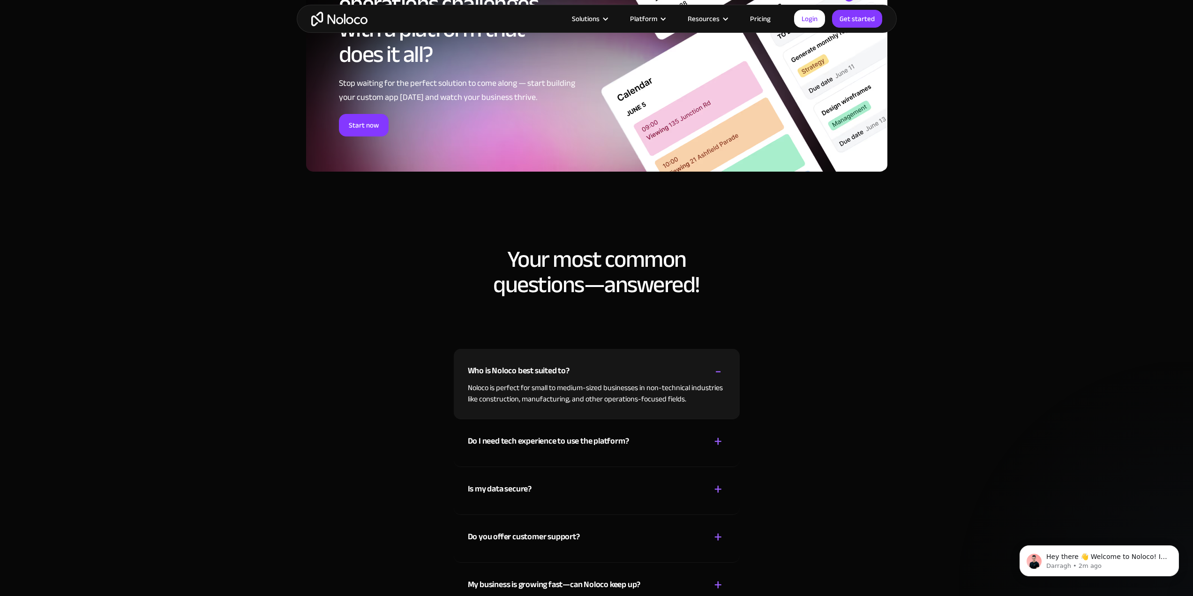 This screenshot has height=596, width=1193. What do you see at coordinates (101, 40) in the screenshot?
I see `p: Message from Darragh, sent 2m ago` at bounding box center [101, 40].